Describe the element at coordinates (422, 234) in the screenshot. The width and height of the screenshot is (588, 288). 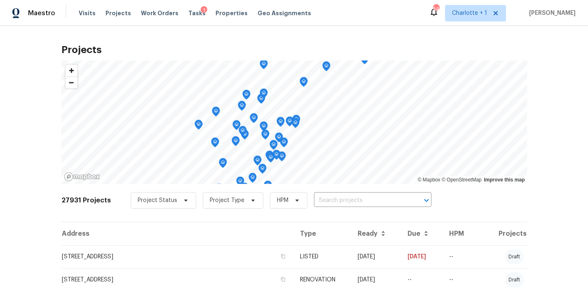
I see `th: Due` at that location.